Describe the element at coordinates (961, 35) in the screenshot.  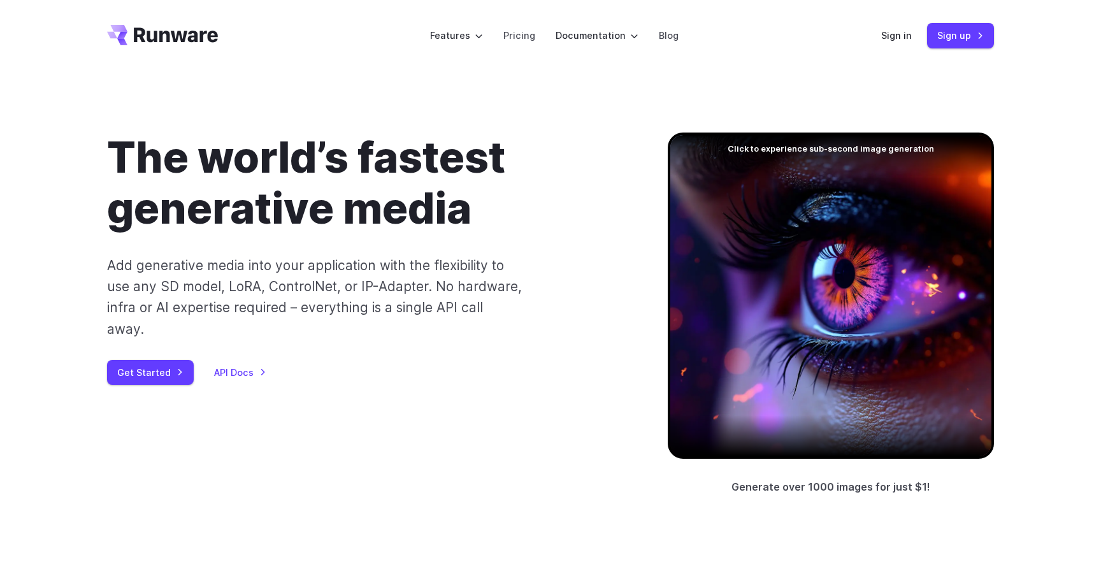
I see `a: Sign up` at that location.